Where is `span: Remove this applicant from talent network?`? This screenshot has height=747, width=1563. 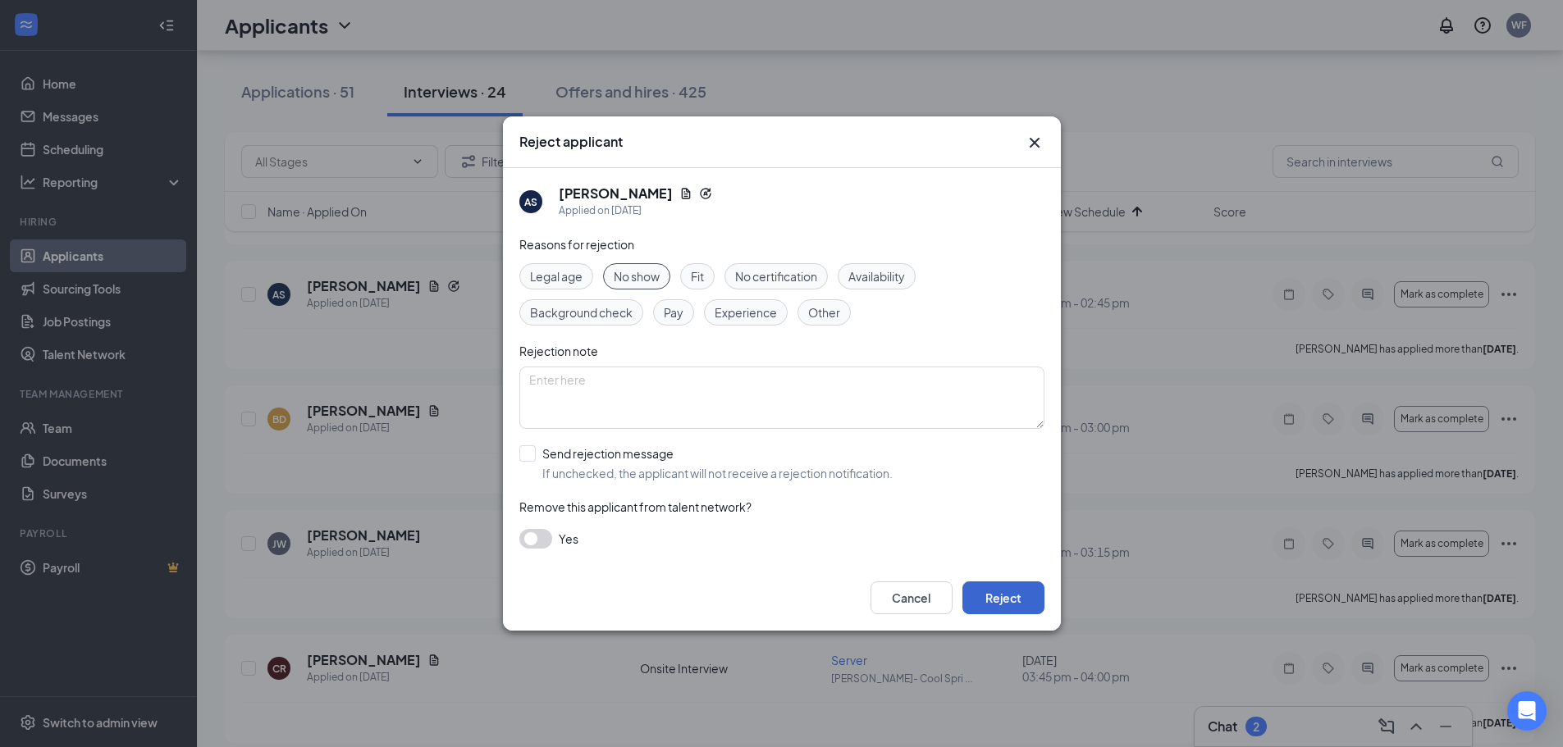 span: Remove this applicant from talent network? is located at coordinates (635, 507).